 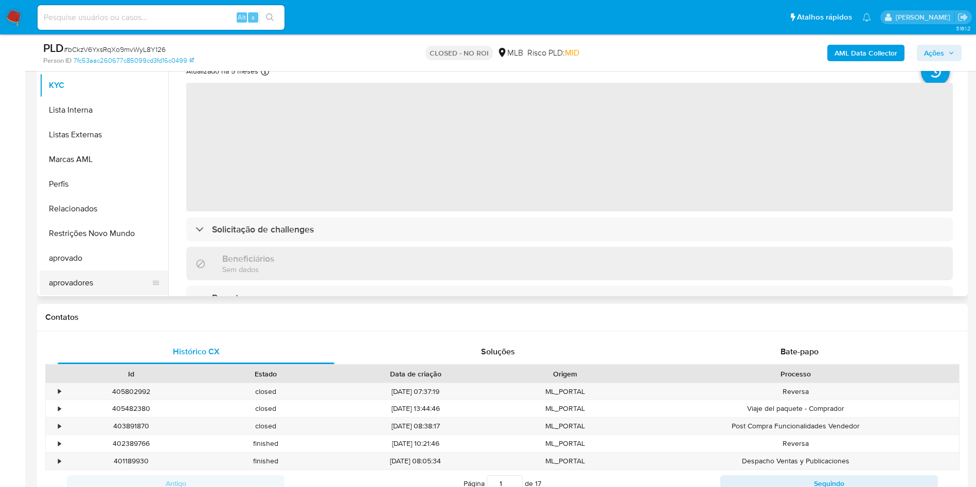 I want to click on div: Parentes, so click(x=570, y=298).